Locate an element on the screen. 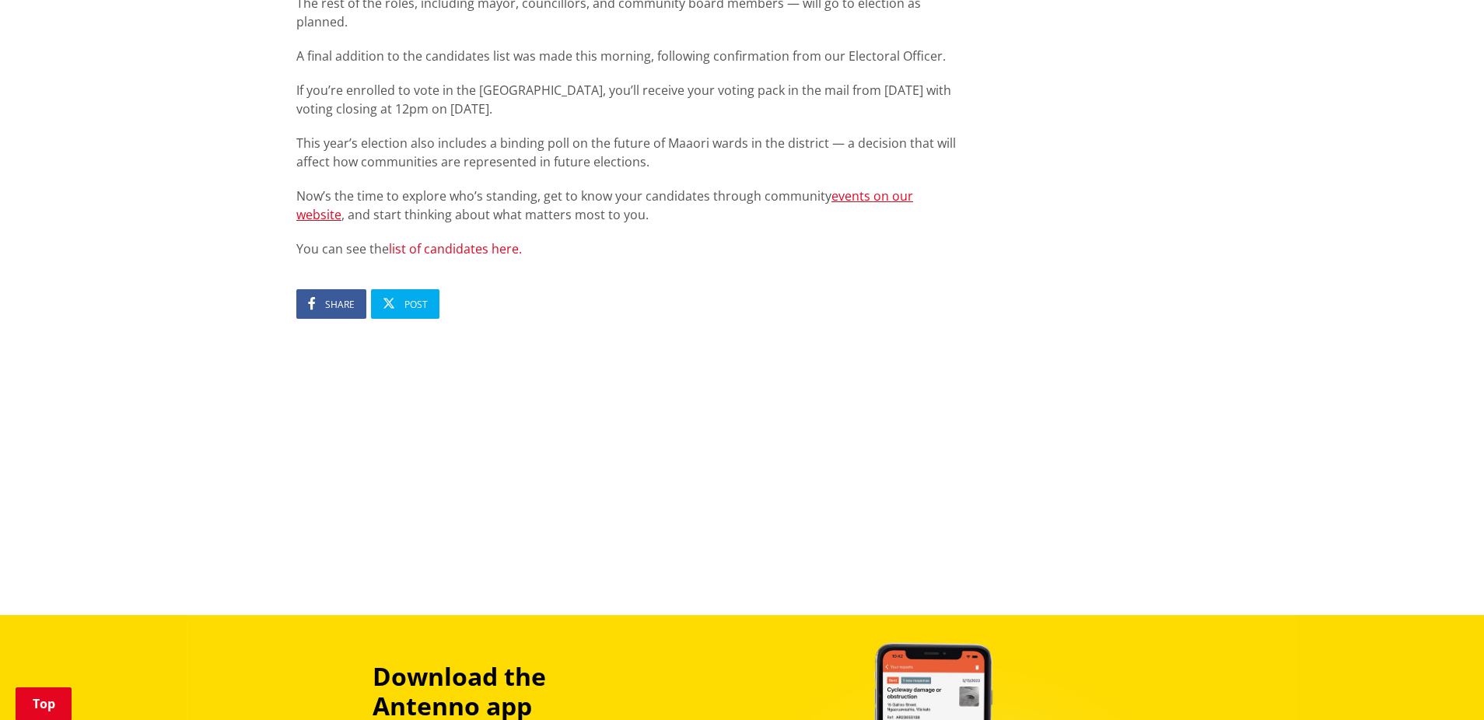  a: Share is located at coordinates (331, 304).